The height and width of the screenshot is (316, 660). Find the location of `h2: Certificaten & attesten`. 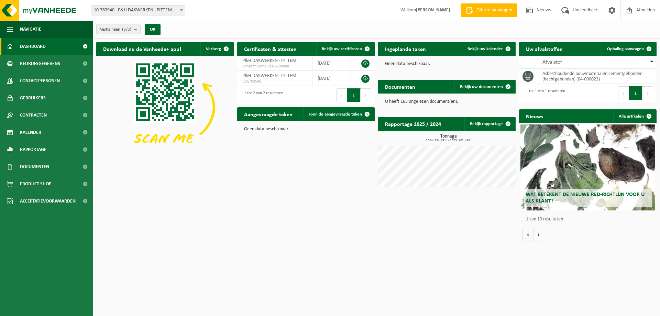

h2: Certificaten & attesten is located at coordinates (270, 48).